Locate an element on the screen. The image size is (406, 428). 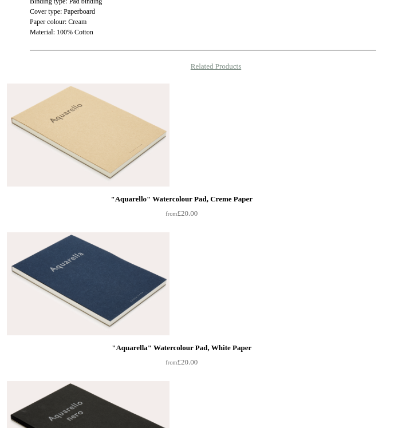
a: "Aquarella" Watercolour Pad, White Paper "Aquarella" Watercolour Pad, White Paper is located at coordinates (111, 284).